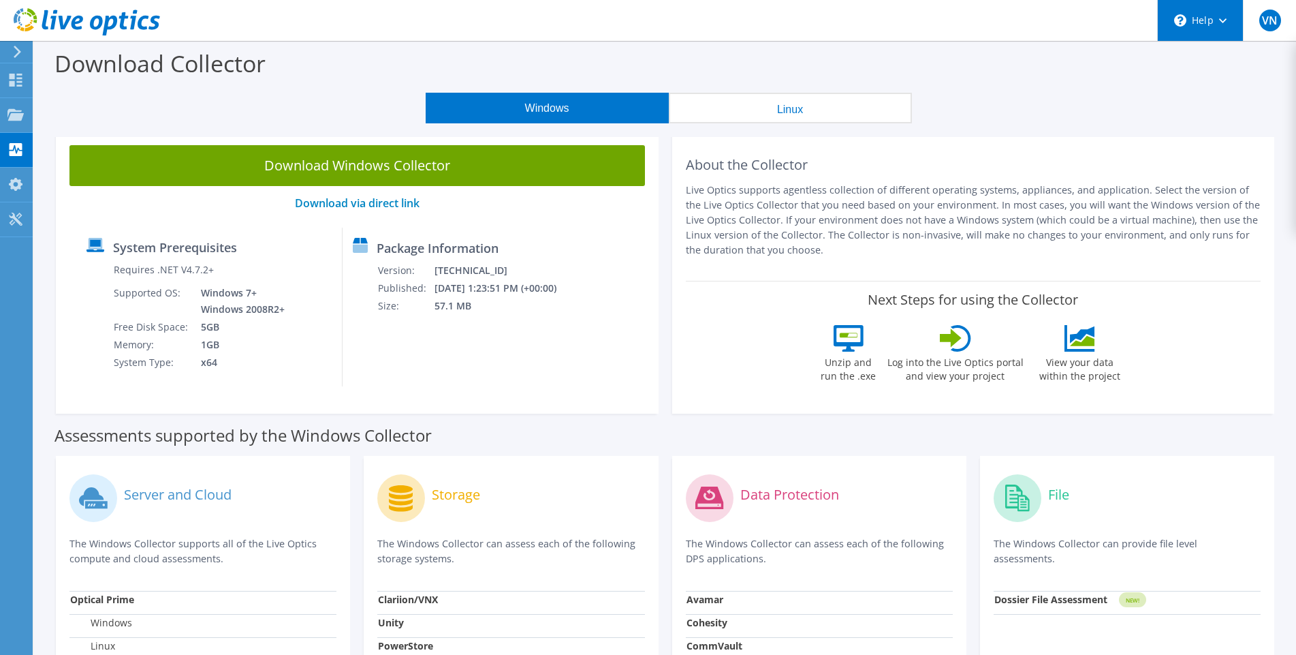 The width and height of the screenshot is (1296, 655). What do you see at coordinates (357, 166) in the screenshot?
I see `a: Download Windows Collector` at bounding box center [357, 166].